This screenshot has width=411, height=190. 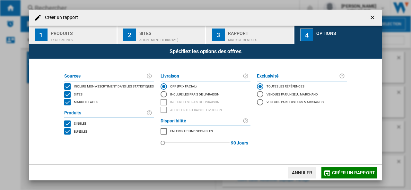 I want to click on div: 14 segments, so click(x=82, y=38).